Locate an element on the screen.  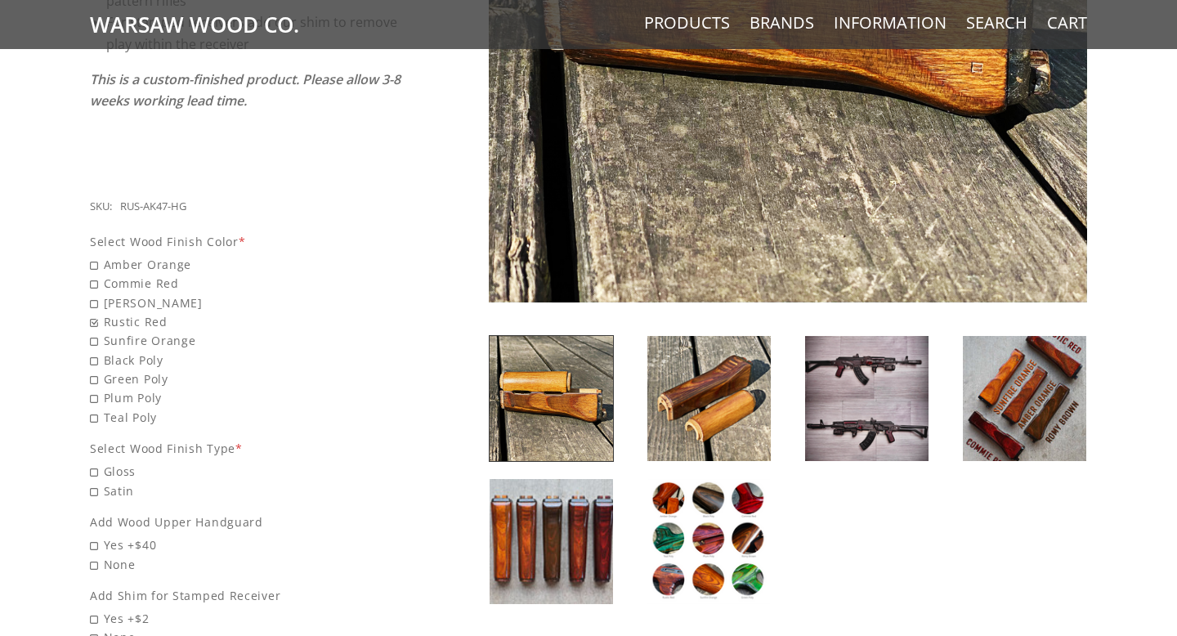
span: Rustic Red is located at coordinates (246, 321).